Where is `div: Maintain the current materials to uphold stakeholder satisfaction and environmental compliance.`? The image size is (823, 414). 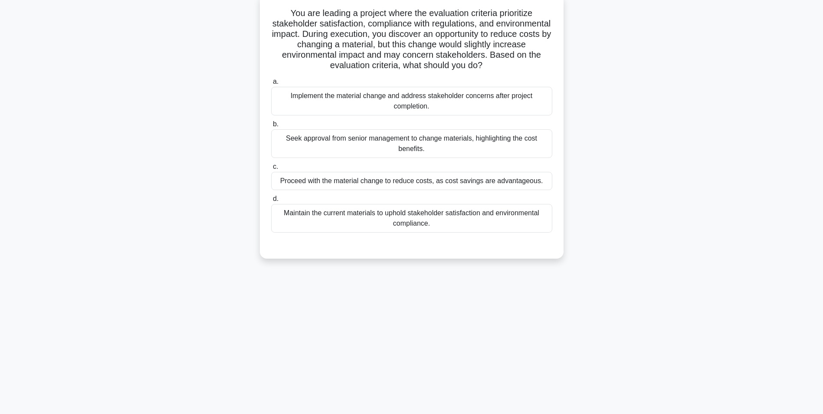 div: Maintain the current materials to uphold stakeholder satisfaction and environmental compliance. is located at coordinates (412, 218).